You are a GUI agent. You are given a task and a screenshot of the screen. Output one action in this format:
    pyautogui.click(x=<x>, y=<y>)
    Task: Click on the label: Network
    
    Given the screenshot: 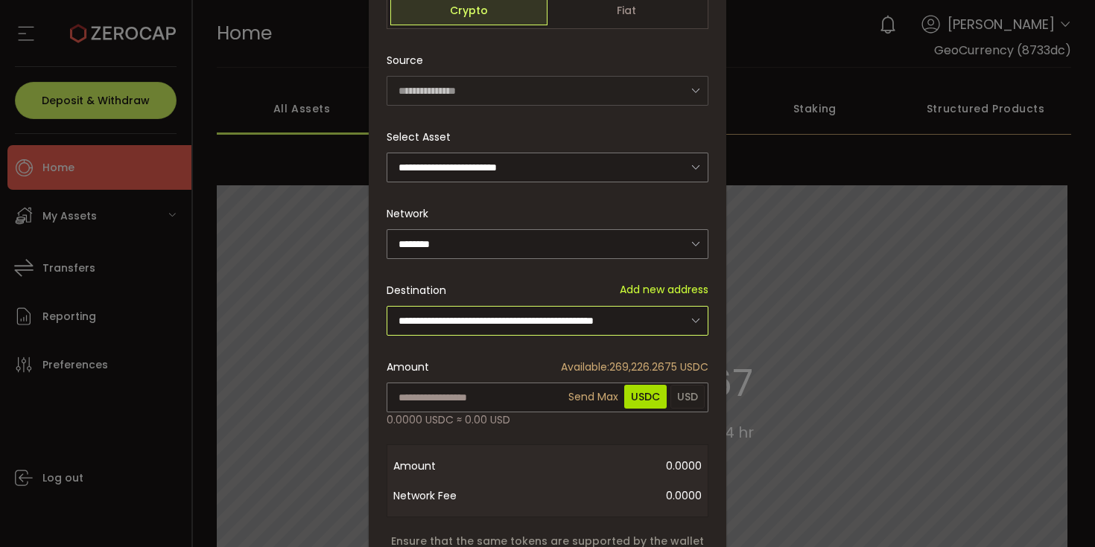 What is the action you would take?
    pyautogui.click(x=412, y=214)
    